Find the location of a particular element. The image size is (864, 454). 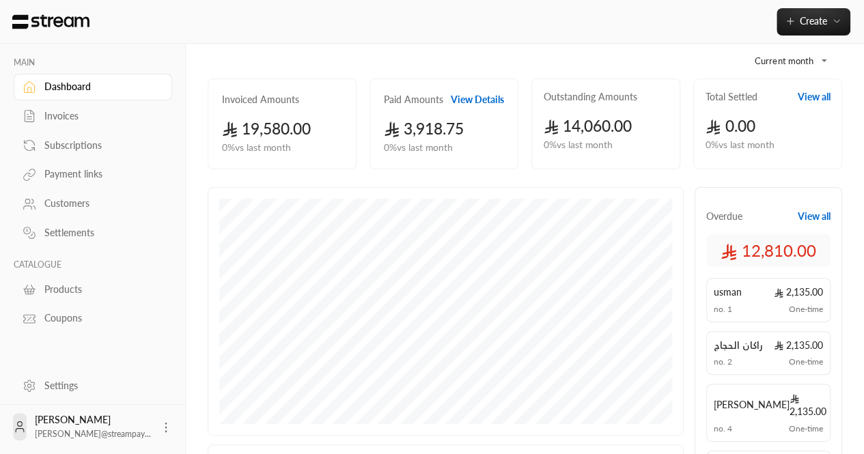

img: Logo is located at coordinates (51, 22).